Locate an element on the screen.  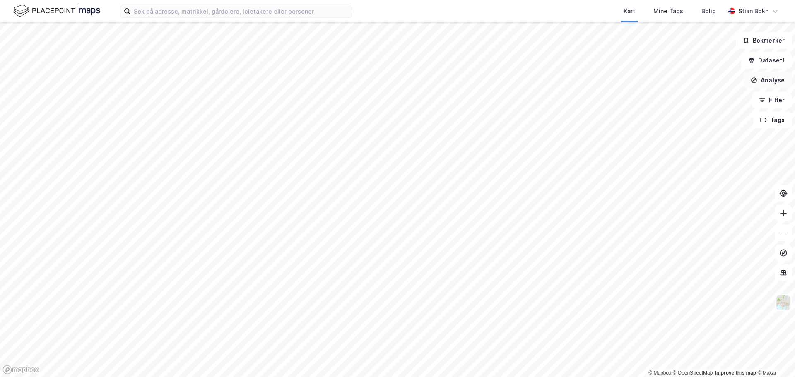
button: Bokmerker is located at coordinates (764, 41).